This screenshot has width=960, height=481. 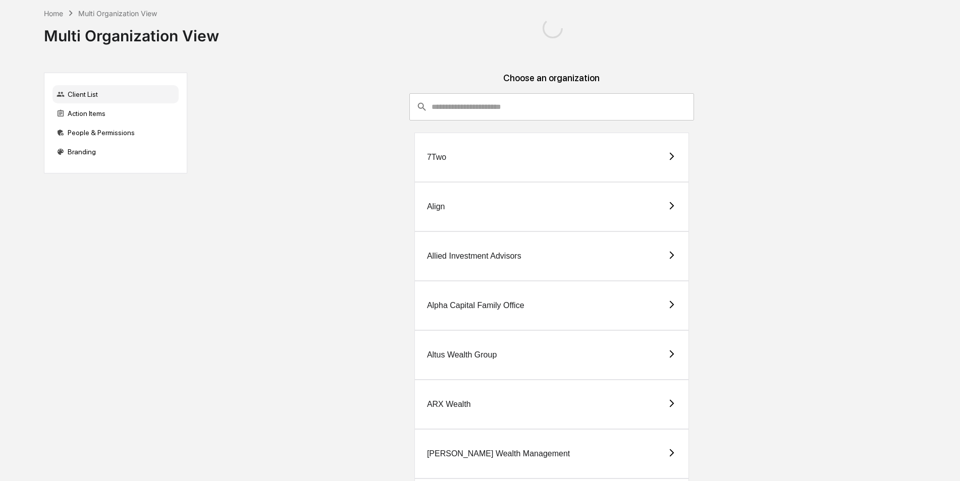 What do you see at coordinates (474, 256) in the screenshot?
I see `div: Allied Investment Advisors` at bounding box center [474, 256].